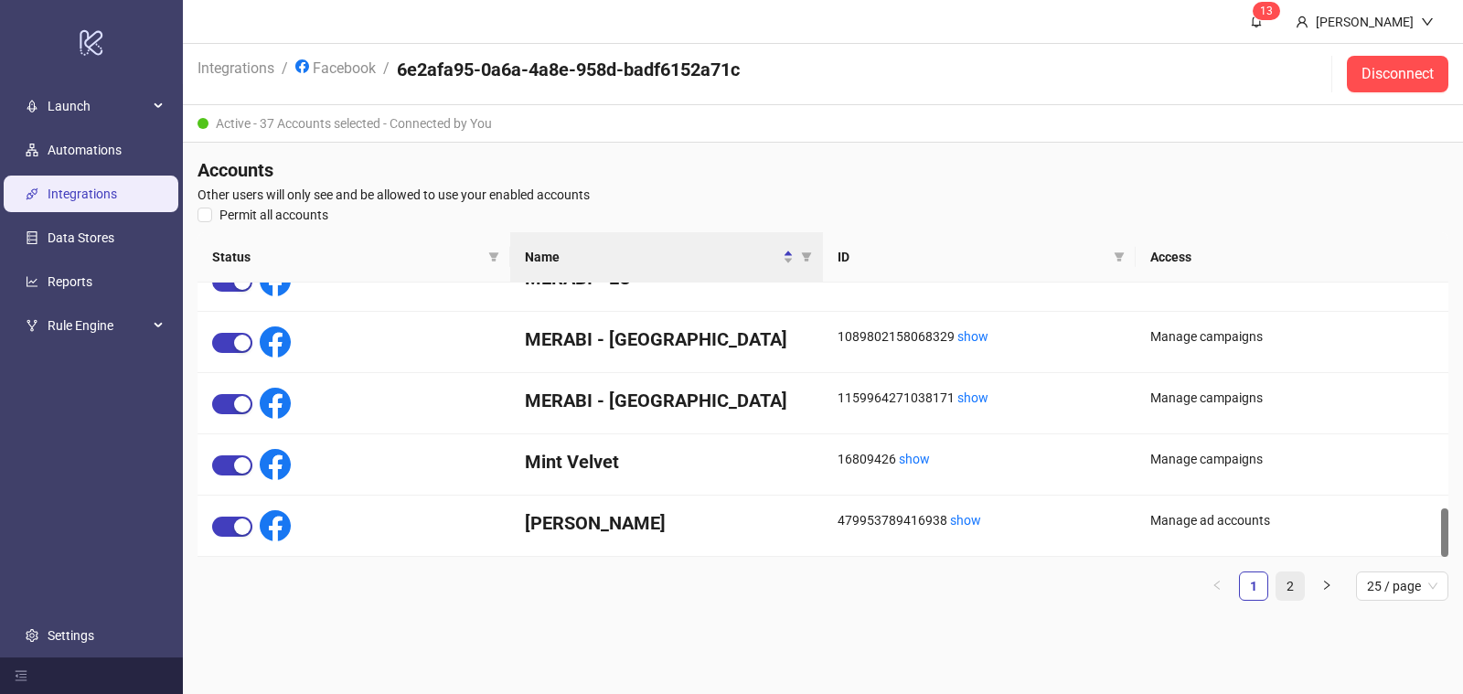  Describe the element at coordinates (1217, 585) in the screenshot. I see `span: left` at that location.